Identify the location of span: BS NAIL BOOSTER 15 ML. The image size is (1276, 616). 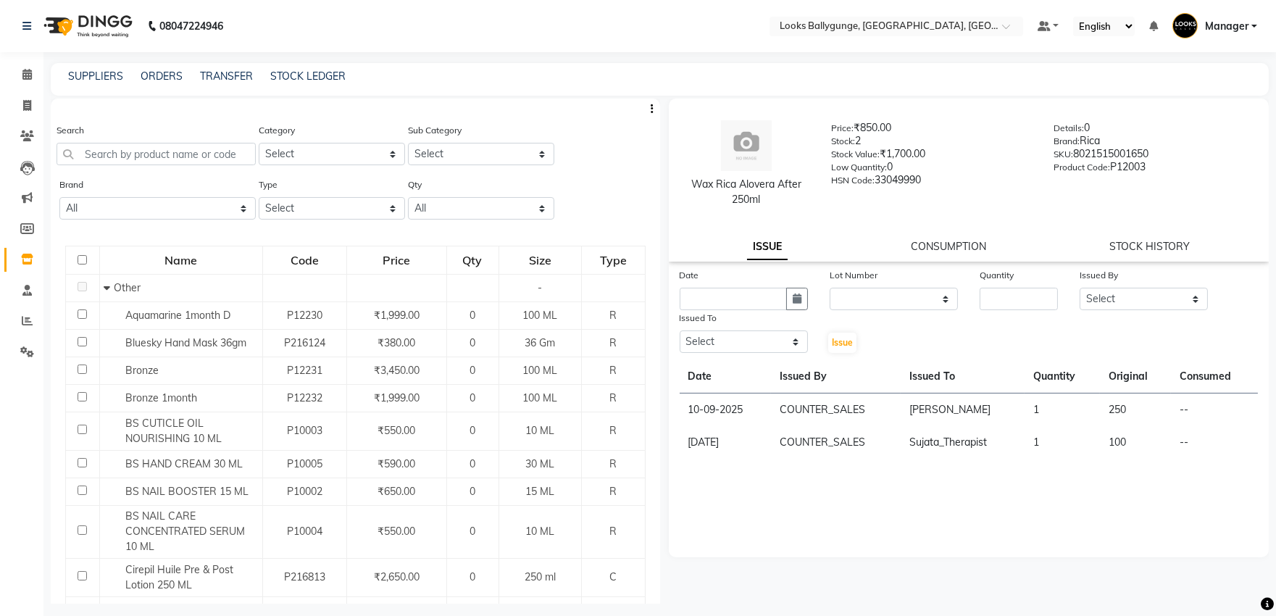
(187, 491).